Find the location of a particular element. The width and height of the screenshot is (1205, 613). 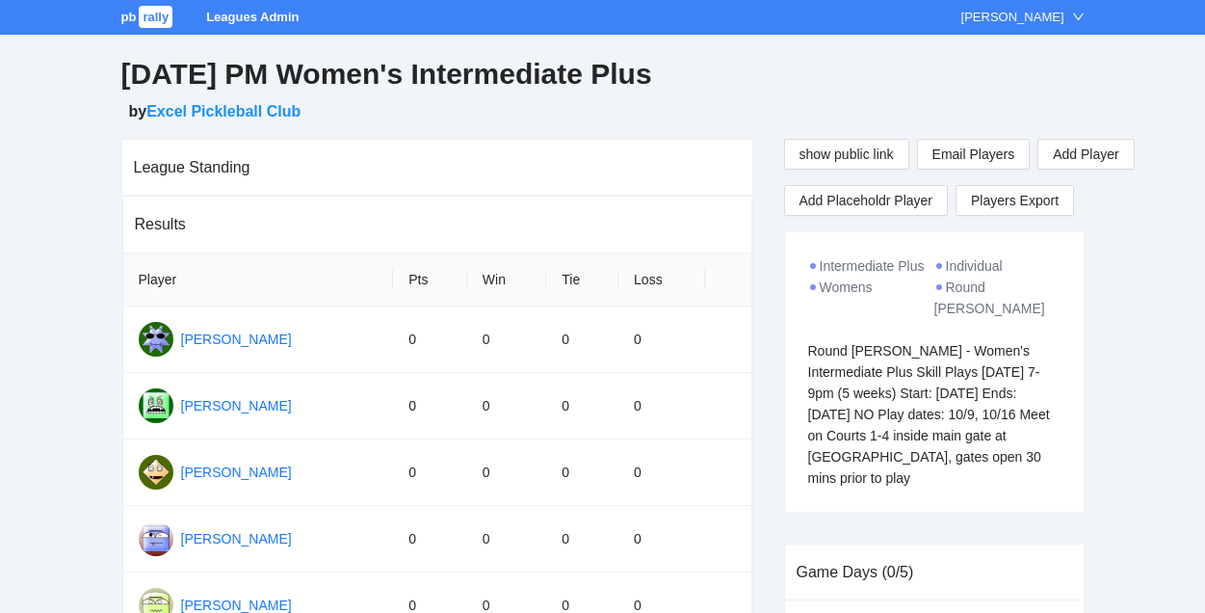

th: Pts is located at coordinates (430, 279).